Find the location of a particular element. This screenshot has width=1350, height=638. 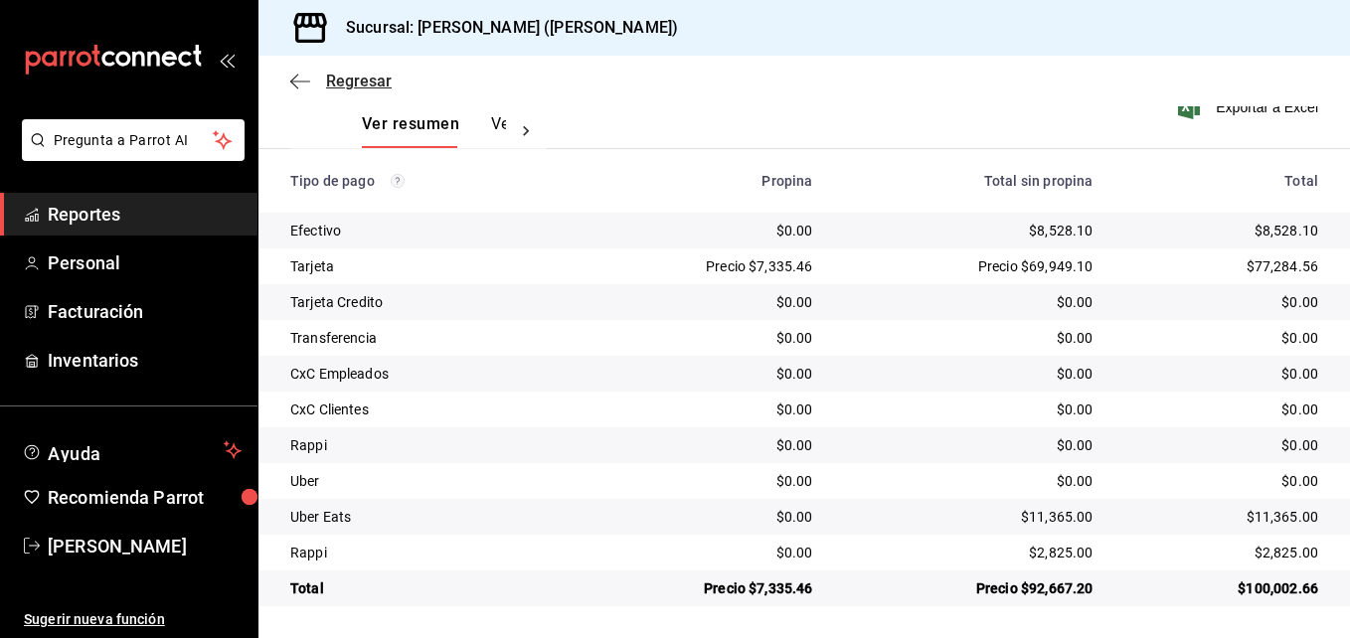

div: Propina is located at coordinates (696, 181).